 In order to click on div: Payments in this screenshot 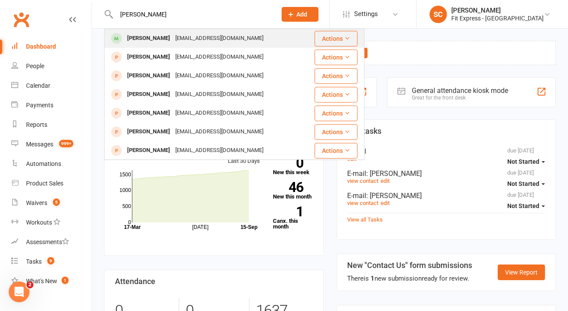, I will do `click(39, 105)`.